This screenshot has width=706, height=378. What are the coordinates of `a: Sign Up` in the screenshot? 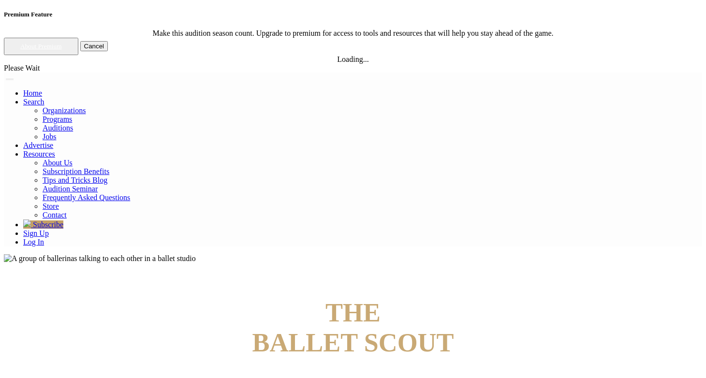 It's located at (36, 233).